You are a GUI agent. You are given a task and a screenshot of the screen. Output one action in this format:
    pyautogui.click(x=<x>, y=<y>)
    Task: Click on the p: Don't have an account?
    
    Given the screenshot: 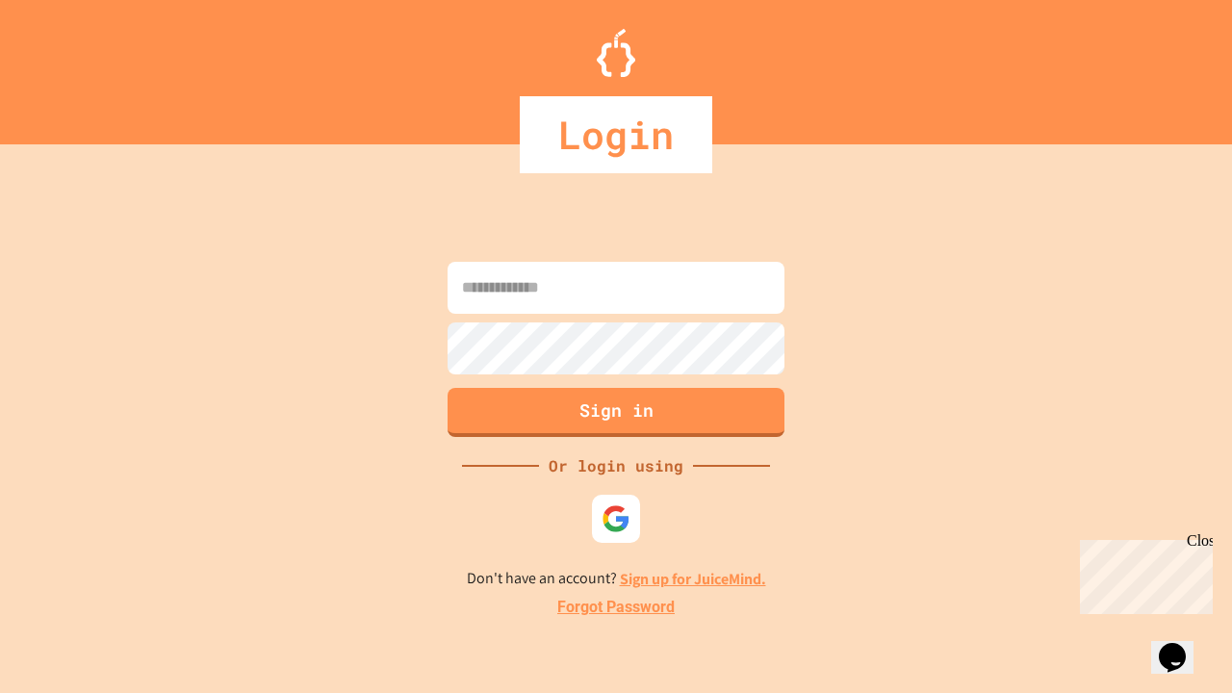 What is the action you would take?
    pyautogui.click(x=616, y=578)
    